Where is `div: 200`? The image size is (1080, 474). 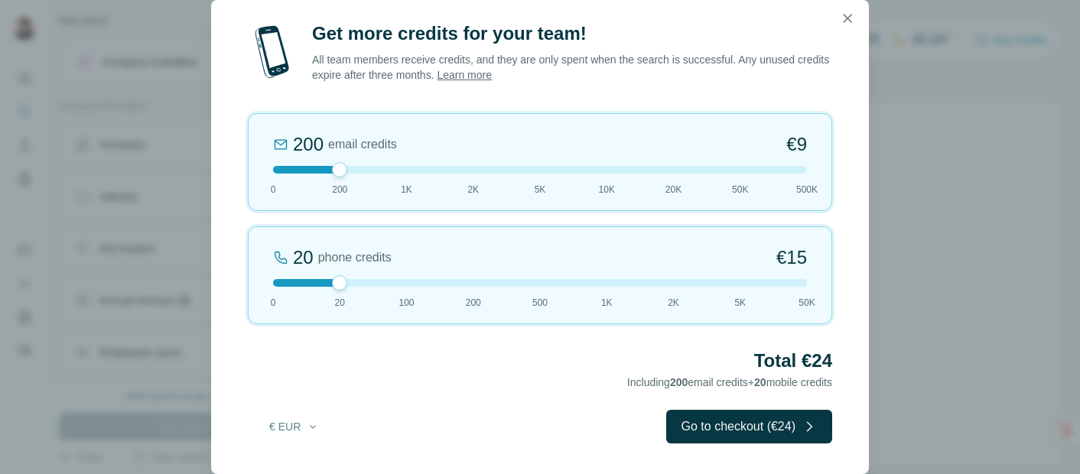 div: 200 is located at coordinates (308, 145).